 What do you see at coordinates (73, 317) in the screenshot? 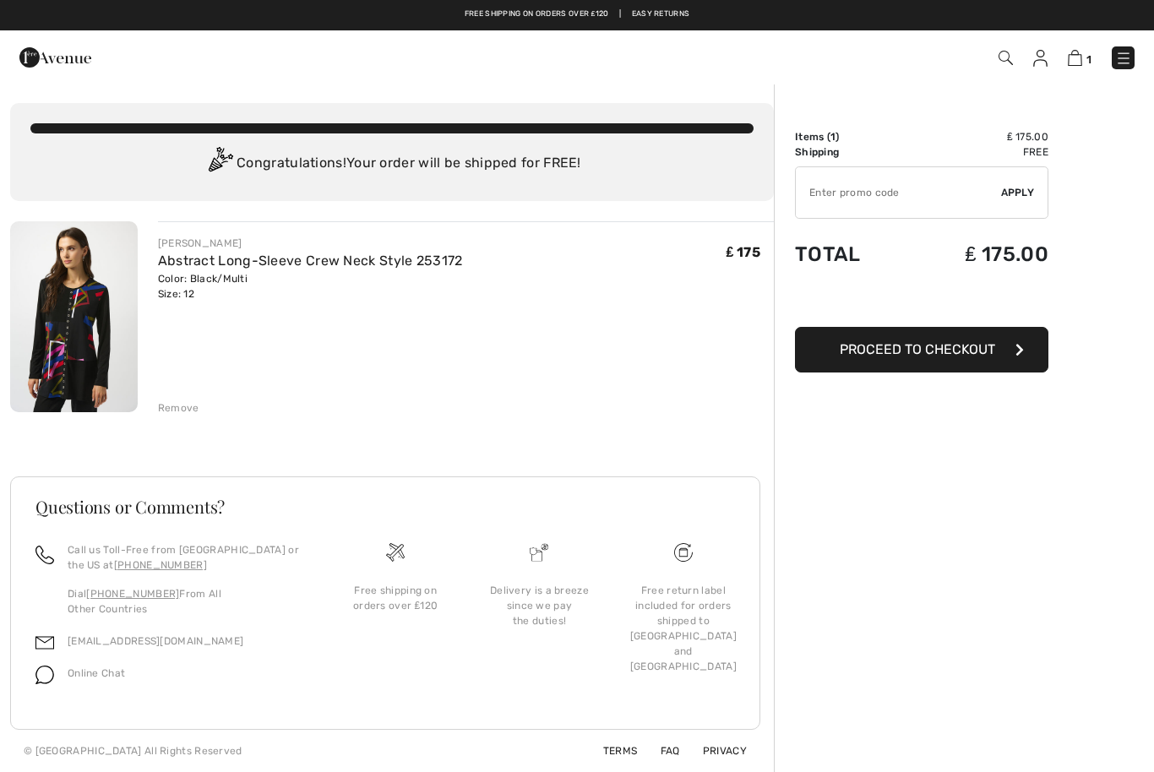
I see `img: Abstract Long-Sleeve Crew Neck Style 253172` at bounding box center [73, 317].